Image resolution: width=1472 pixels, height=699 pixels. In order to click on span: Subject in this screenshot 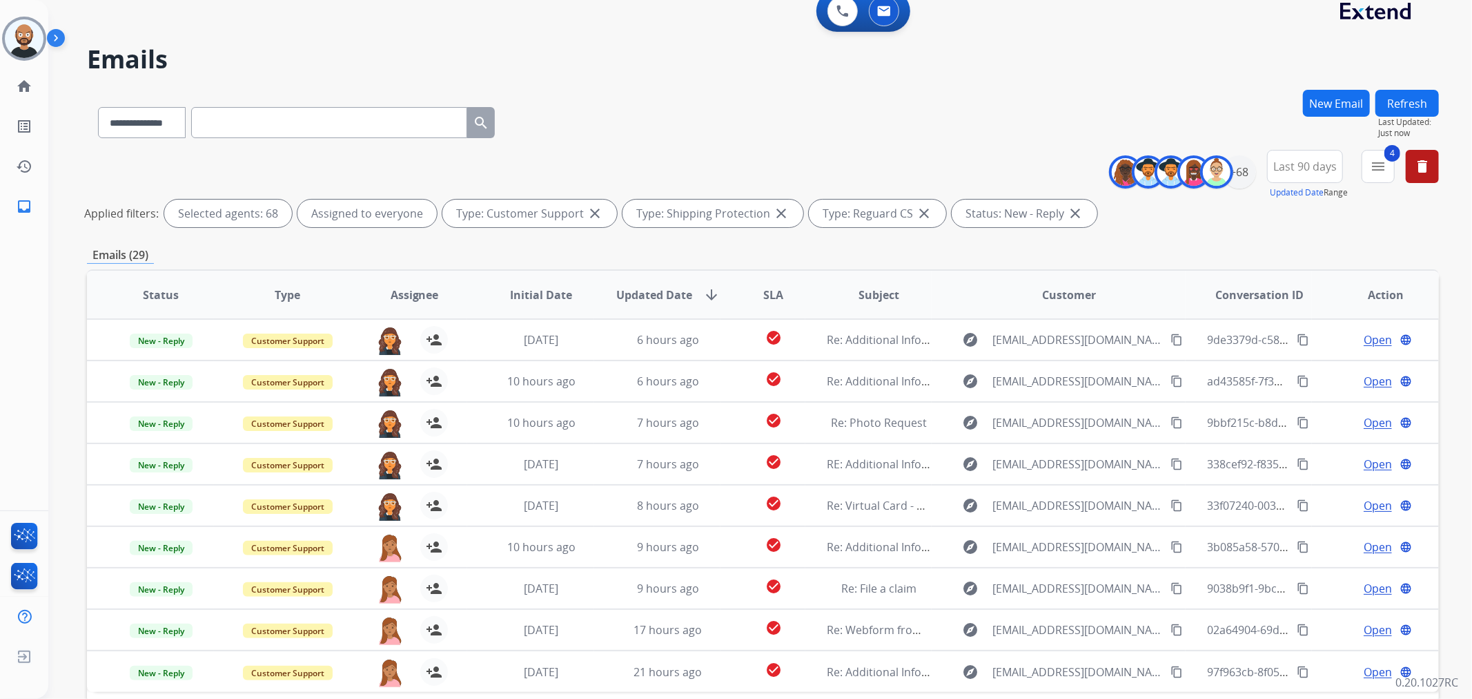, I will do `click(879, 295)`.